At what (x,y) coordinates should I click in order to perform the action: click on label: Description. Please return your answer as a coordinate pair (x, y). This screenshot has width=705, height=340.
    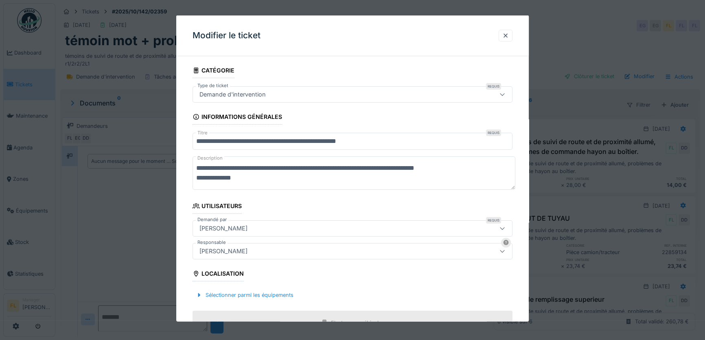
    Looking at the image, I should click on (210, 158).